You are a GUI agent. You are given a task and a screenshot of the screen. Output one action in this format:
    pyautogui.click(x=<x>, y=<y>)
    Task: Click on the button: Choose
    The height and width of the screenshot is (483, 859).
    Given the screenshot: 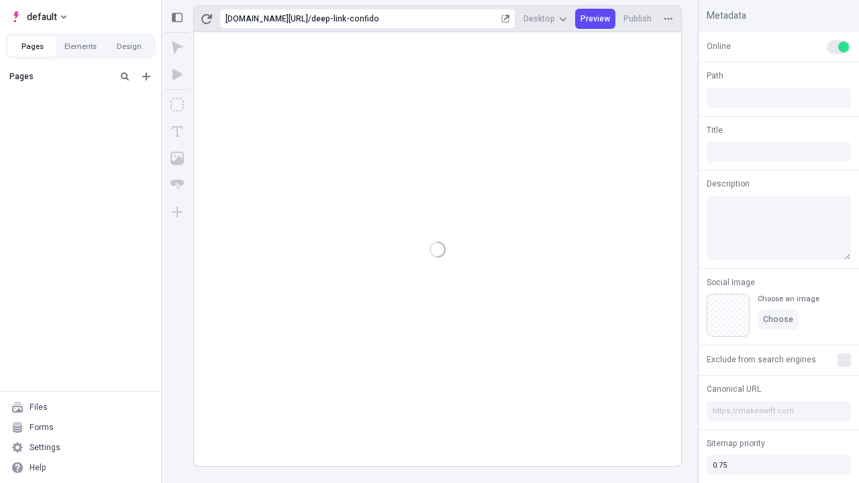 What is the action you would take?
    pyautogui.click(x=778, y=319)
    